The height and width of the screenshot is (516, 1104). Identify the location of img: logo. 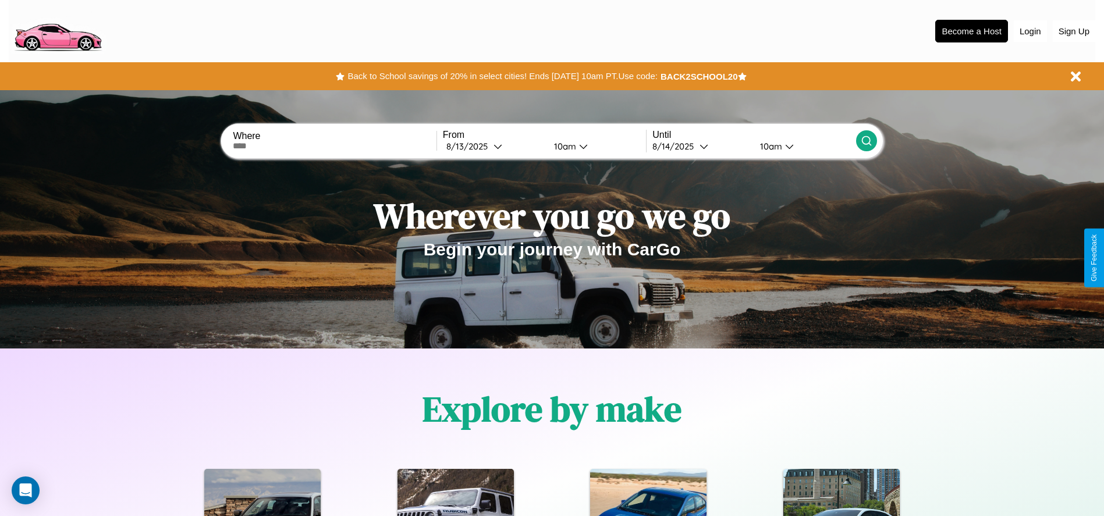
(58, 30).